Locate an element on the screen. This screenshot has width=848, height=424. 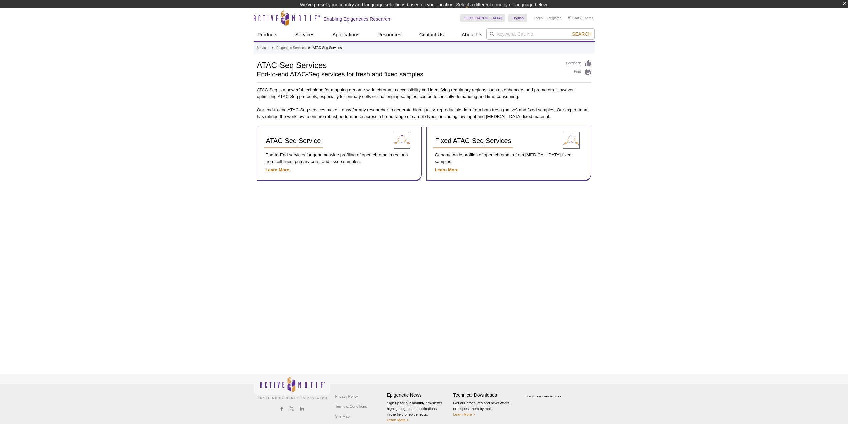
p: End-to-End services for genome-wide profiling of open chromatin regions from cell lines, primary ... is located at coordinates (339, 158).